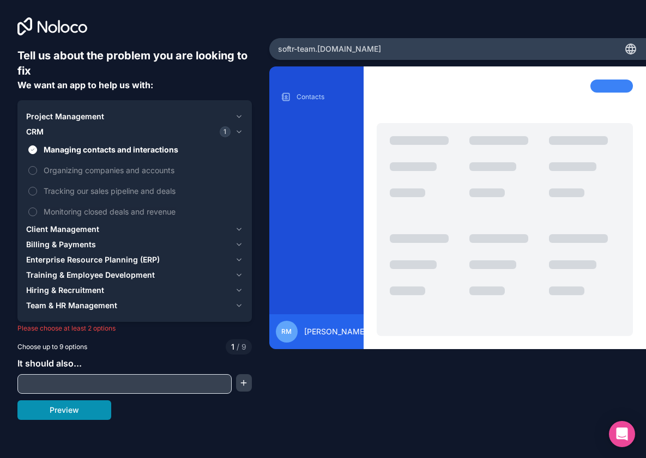 This screenshot has height=458, width=646. I want to click on span: Hiring & Recruitment, so click(65, 290).